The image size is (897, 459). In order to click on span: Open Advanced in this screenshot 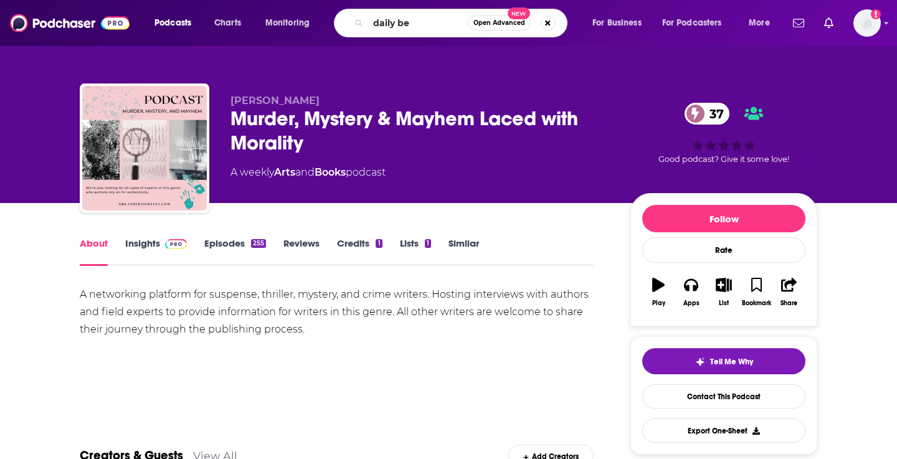, I will do `click(499, 23)`.